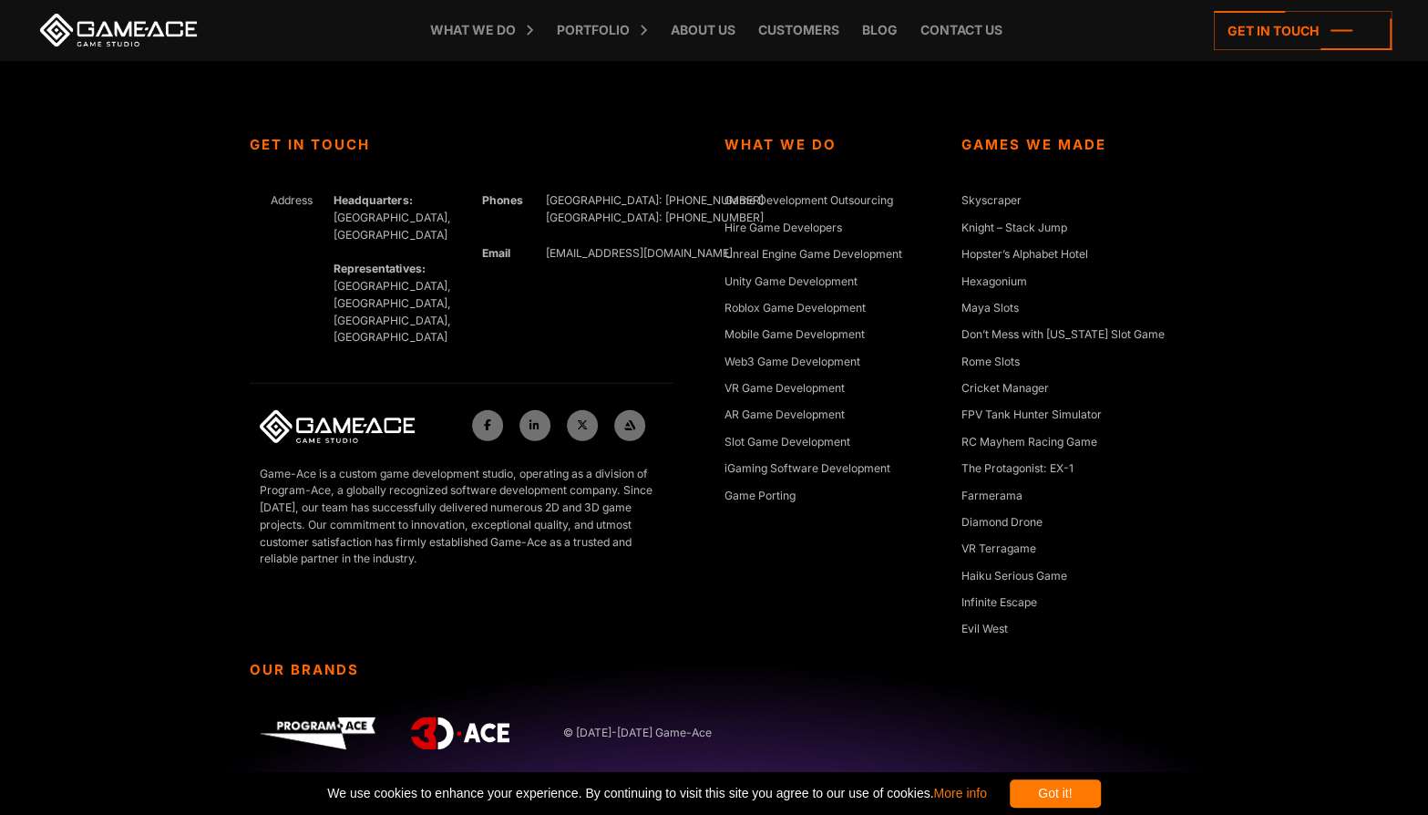 Image resolution: width=1428 pixels, height=815 pixels. Describe the element at coordinates (785, 389) in the screenshot. I see `a: VR Game Development` at that location.